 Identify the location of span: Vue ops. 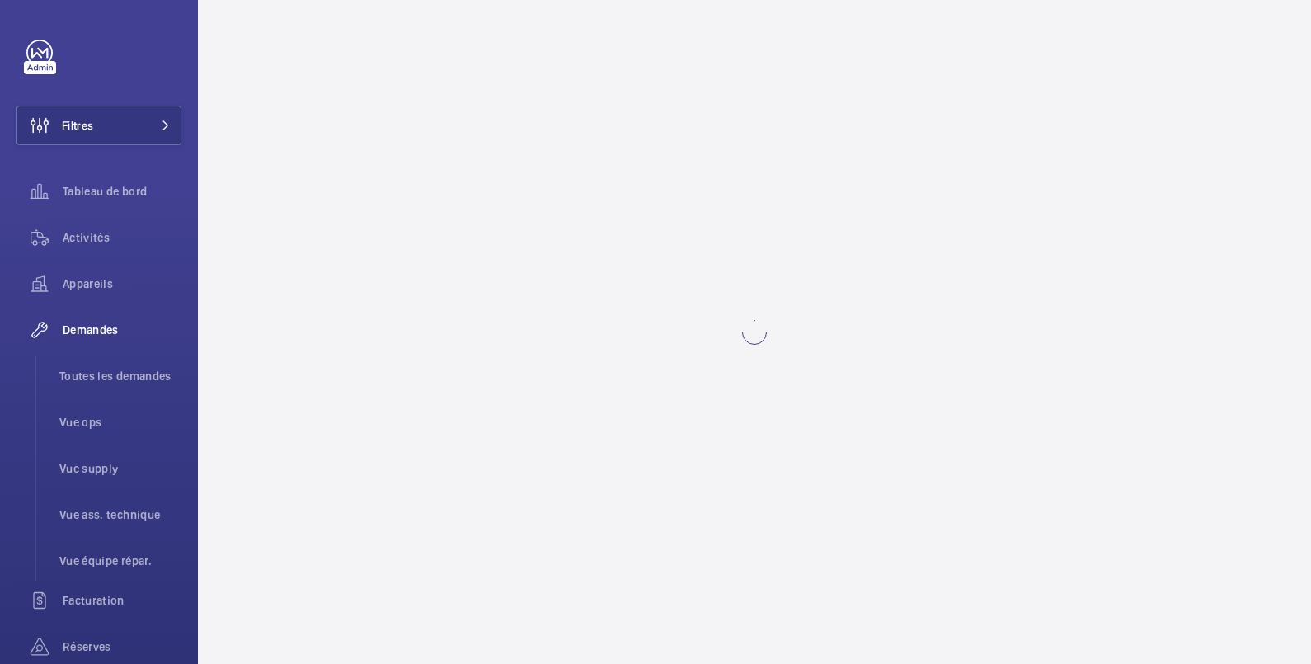
(120, 422).